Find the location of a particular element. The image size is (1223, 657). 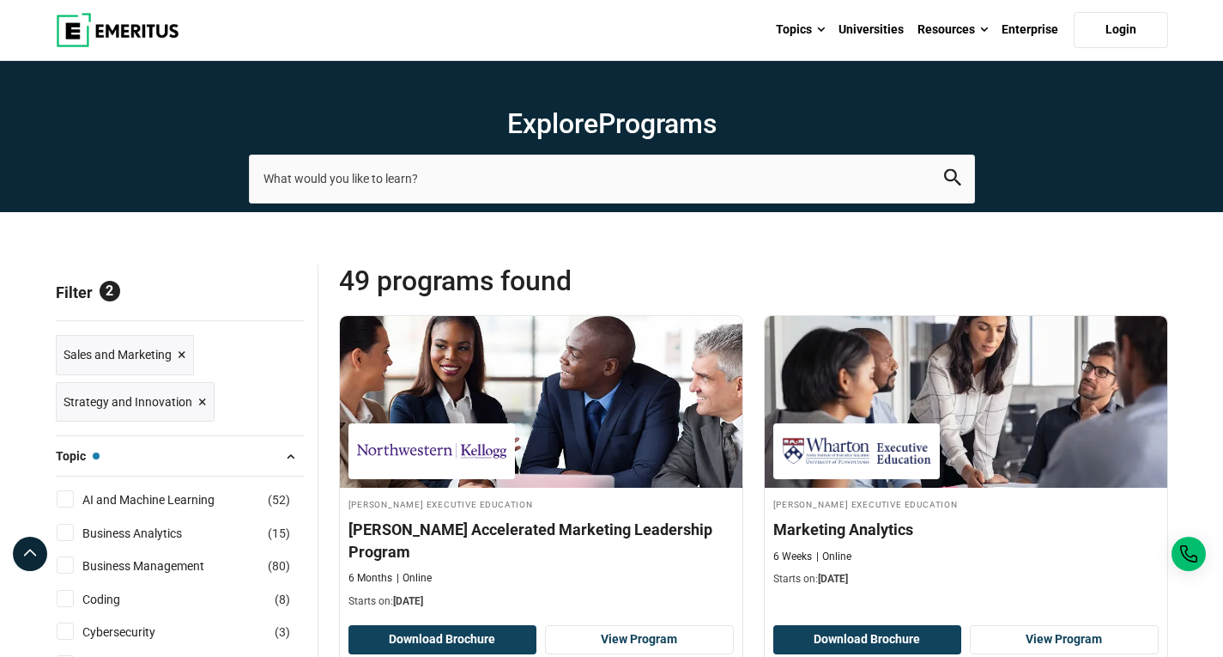

p: 6 Weeks is located at coordinates (792, 556).